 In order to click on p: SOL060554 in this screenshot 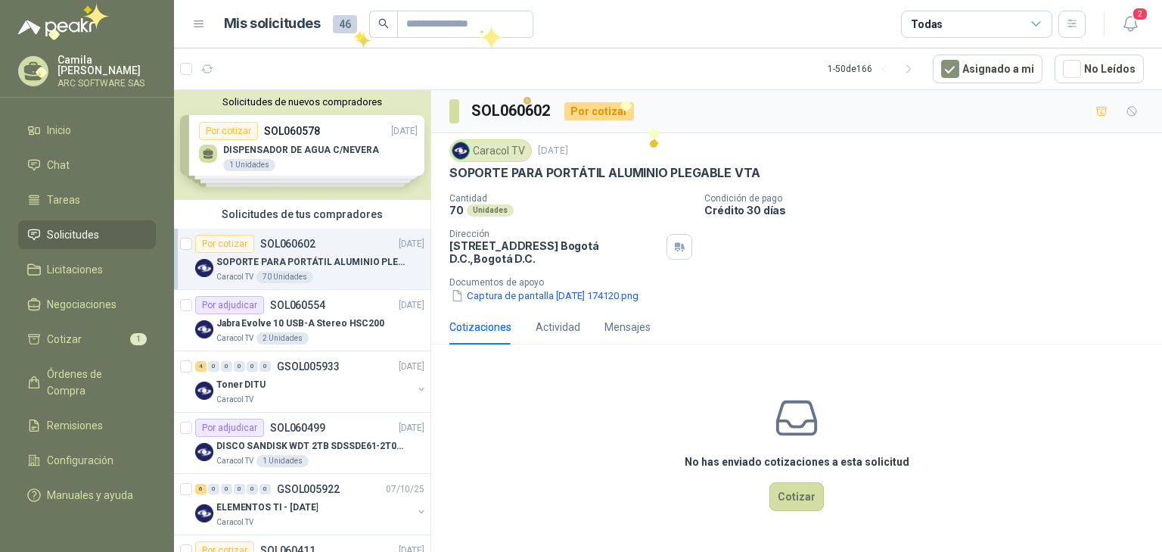, I will do `click(297, 305)`.